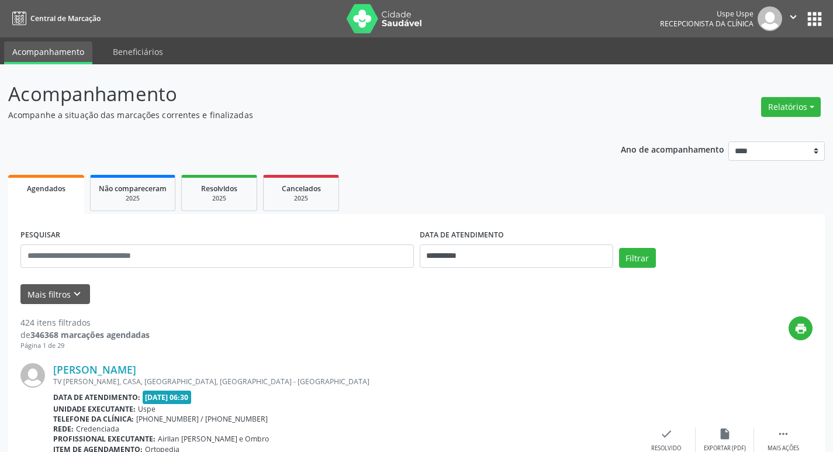 This screenshot has height=452, width=833. What do you see at coordinates (55, 294) in the screenshot?
I see `button: Mais filtroskeyboard_arrow_down` at bounding box center [55, 294].